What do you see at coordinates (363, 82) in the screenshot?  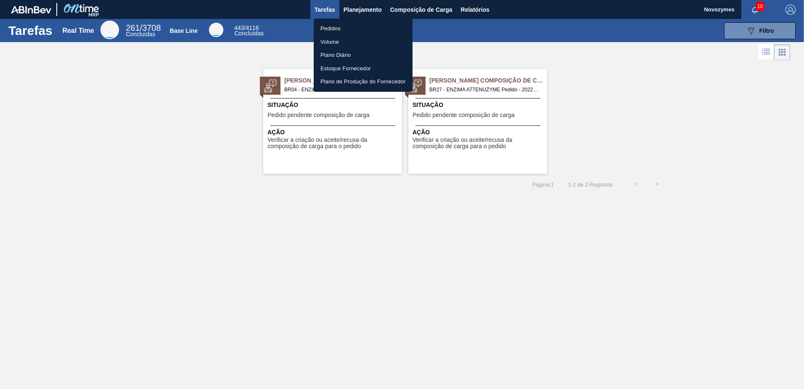 I see `li: Plano de Produção do Fornecedor` at bounding box center [363, 82].